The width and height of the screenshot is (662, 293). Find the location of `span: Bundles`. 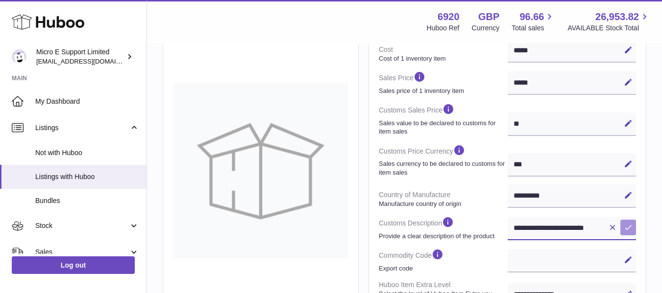

span: Bundles is located at coordinates (87, 201).